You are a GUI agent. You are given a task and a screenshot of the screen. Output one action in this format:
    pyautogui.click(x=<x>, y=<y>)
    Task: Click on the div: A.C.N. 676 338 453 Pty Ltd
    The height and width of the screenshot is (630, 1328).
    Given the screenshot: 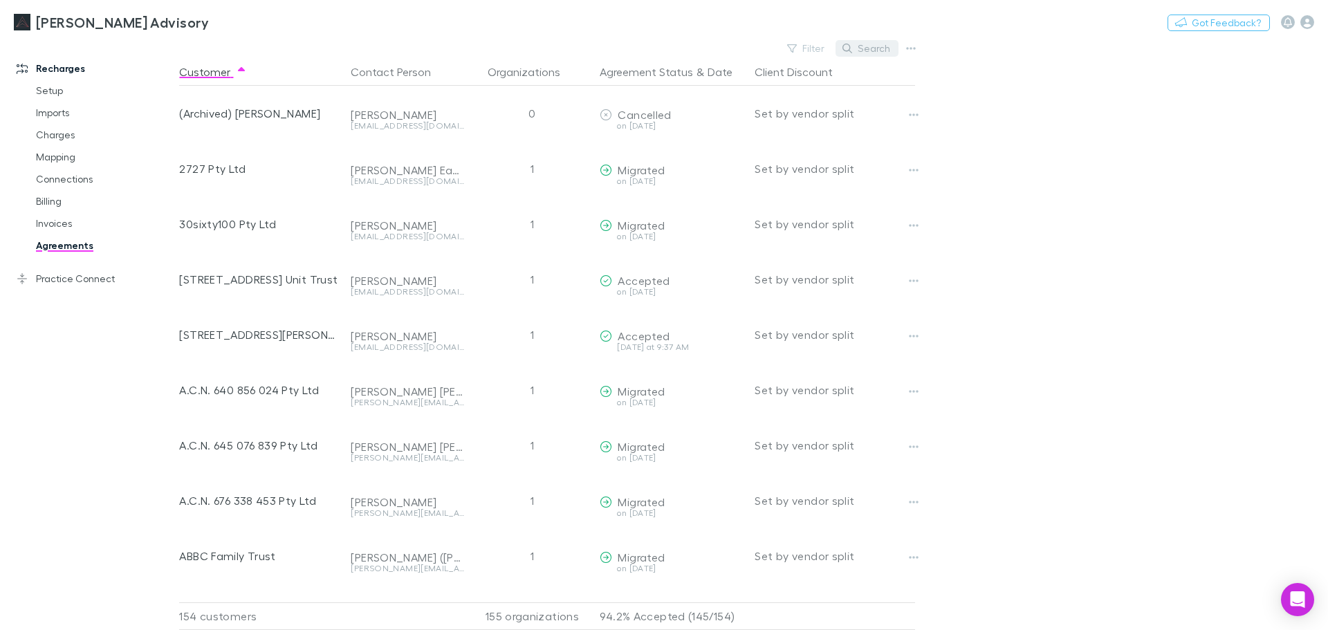 What is the action you would take?
    pyautogui.click(x=259, y=501)
    